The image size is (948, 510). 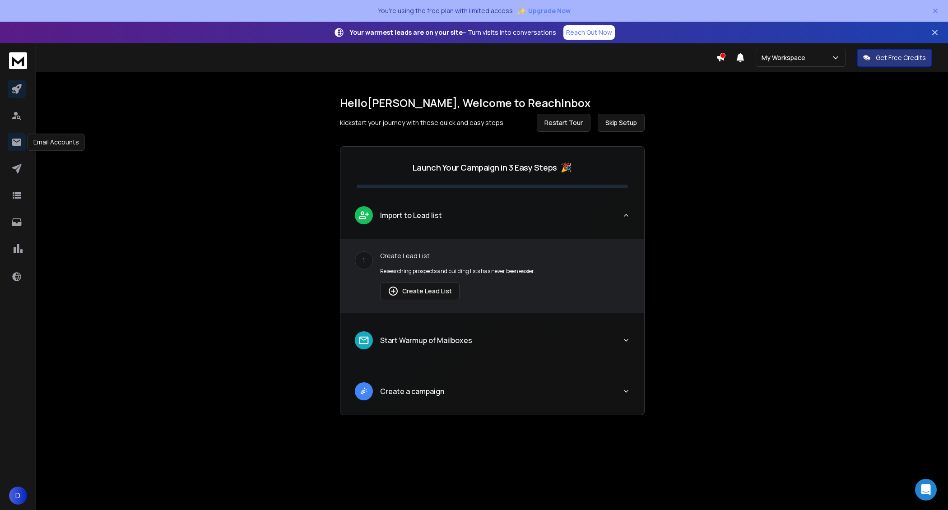 What do you see at coordinates (550, 11) in the screenshot?
I see `span: Upgrade Now` at bounding box center [550, 11].